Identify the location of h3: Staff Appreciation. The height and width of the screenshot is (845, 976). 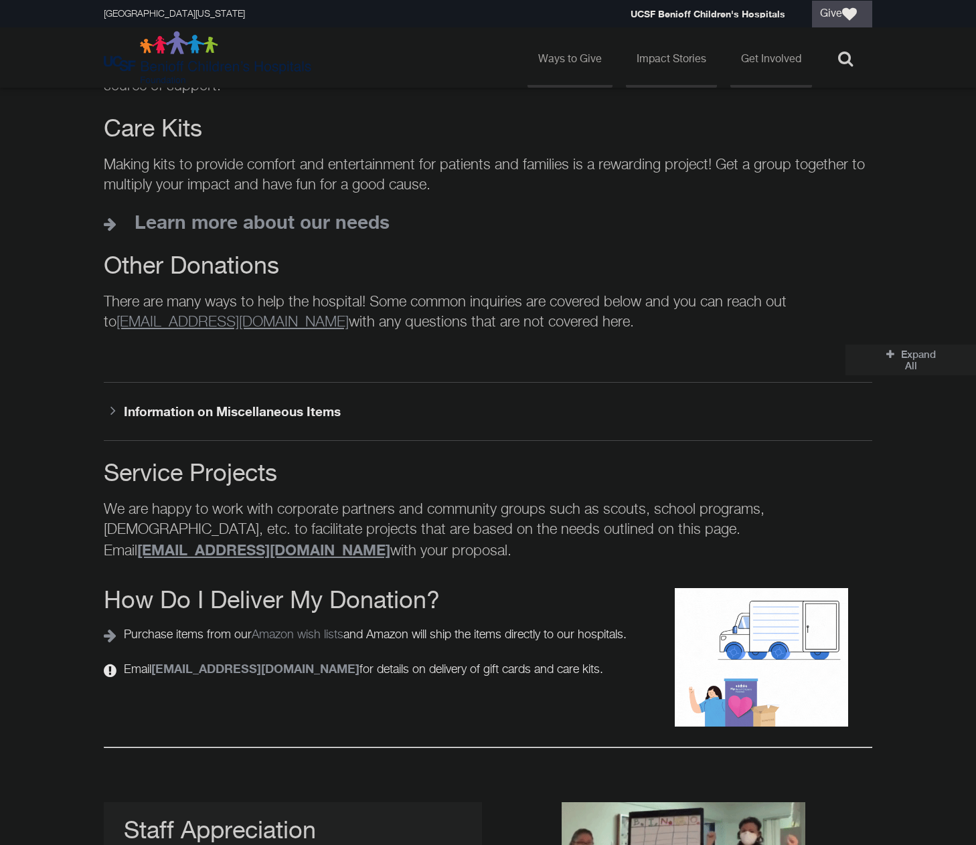
(292, 832).